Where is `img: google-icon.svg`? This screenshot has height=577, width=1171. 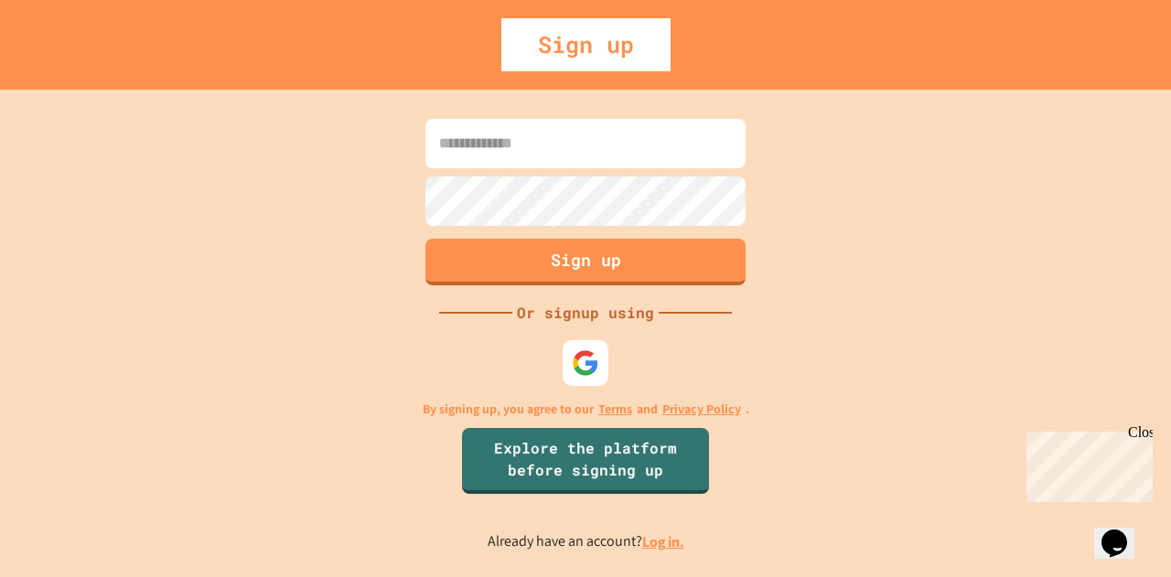 img: google-icon.svg is located at coordinates (585, 363).